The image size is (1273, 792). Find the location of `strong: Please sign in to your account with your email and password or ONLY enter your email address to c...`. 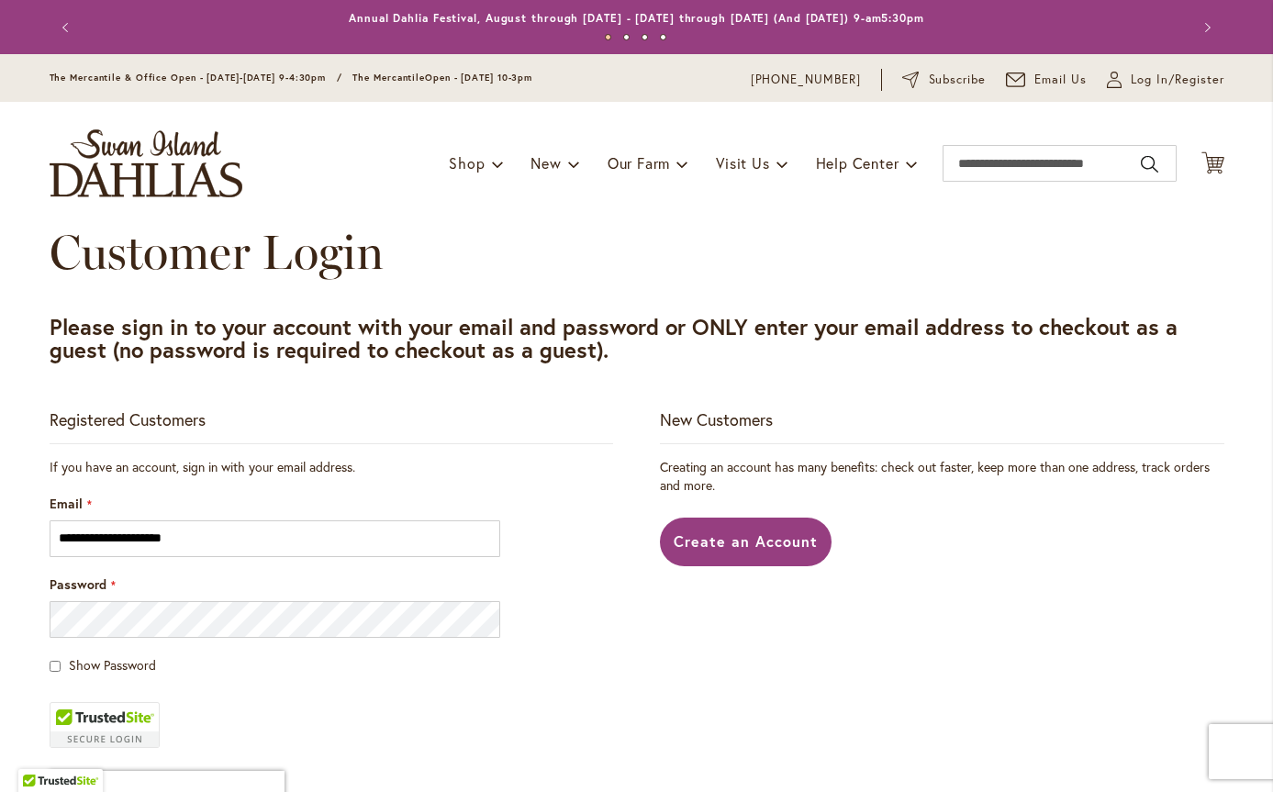

strong: Please sign in to your account with your email and password or ONLY enter your email address to c... is located at coordinates (613, 338).